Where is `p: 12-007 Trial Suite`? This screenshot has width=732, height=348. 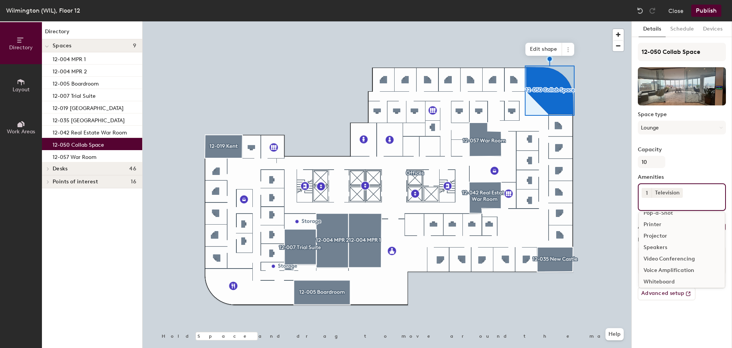 p: 12-007 Trial Suite is located at coordinates (74, 95).